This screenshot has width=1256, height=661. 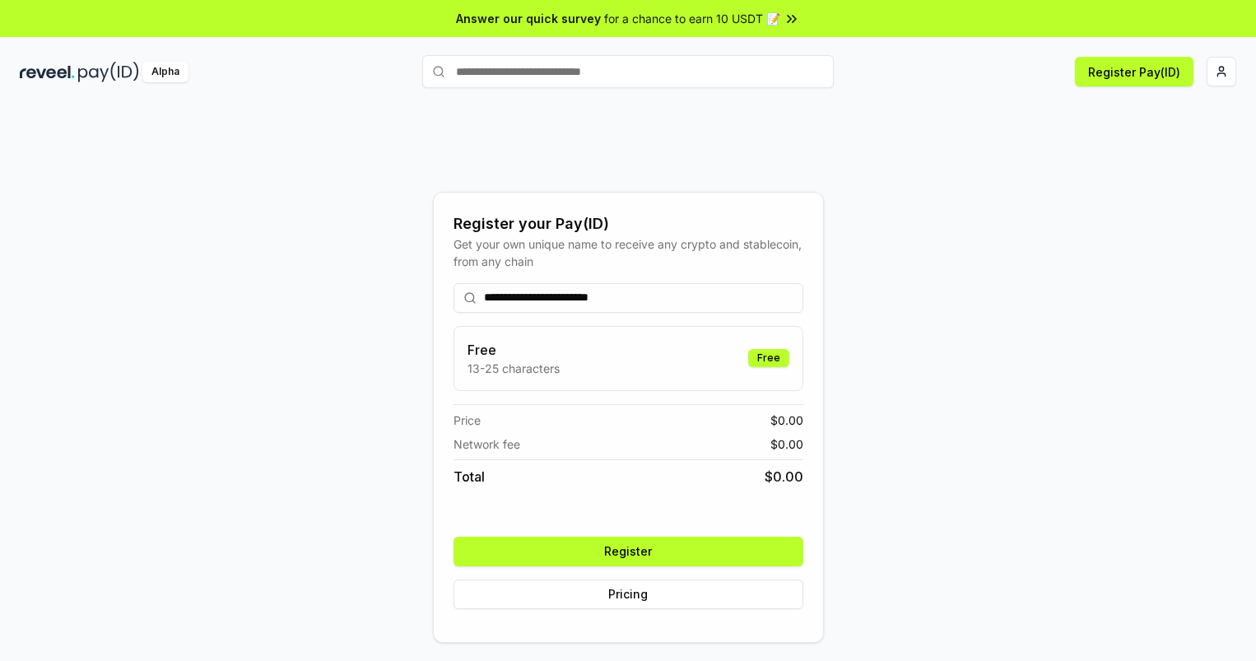 What do you see at coordinates (628, 224) in the screenshot?
I see `div: Register your Pay(ID)` at bounding box center [628, 224].